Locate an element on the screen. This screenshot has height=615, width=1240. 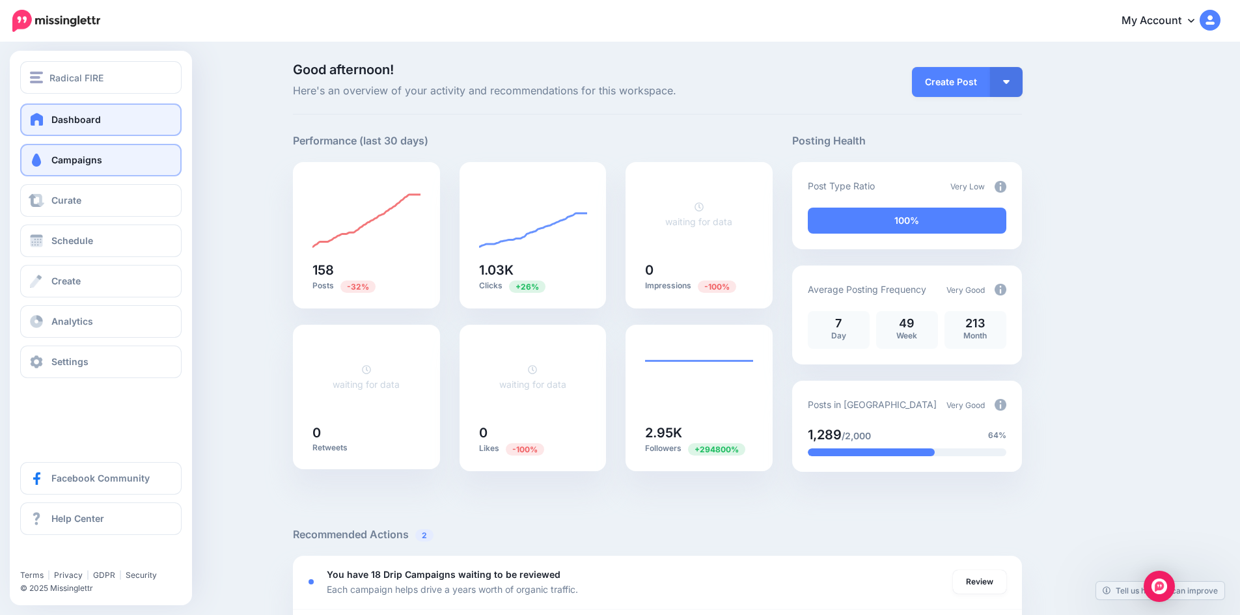
span: Analytics is located at coordinates (72, 321).